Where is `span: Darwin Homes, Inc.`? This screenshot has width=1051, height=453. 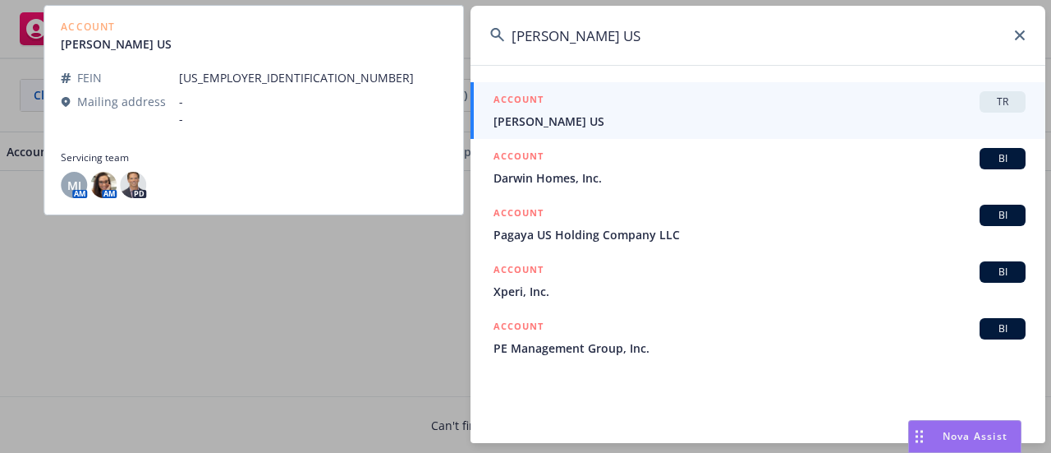
span: Darwin Homes, Inc. is located at coordinates (760, 177).